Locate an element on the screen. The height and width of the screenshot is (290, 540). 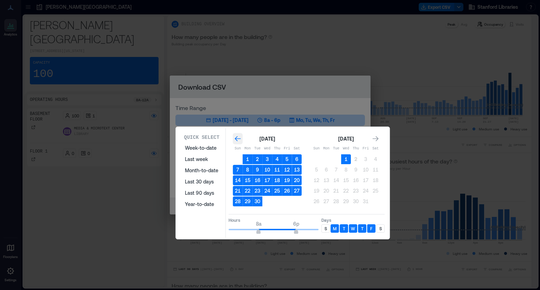
span: 6p is located at coordinates (296, 224).